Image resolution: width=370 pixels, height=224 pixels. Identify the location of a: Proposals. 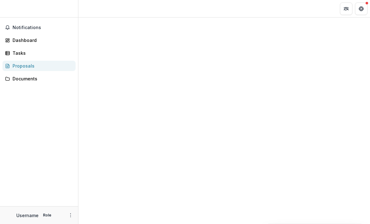
(39, 66).